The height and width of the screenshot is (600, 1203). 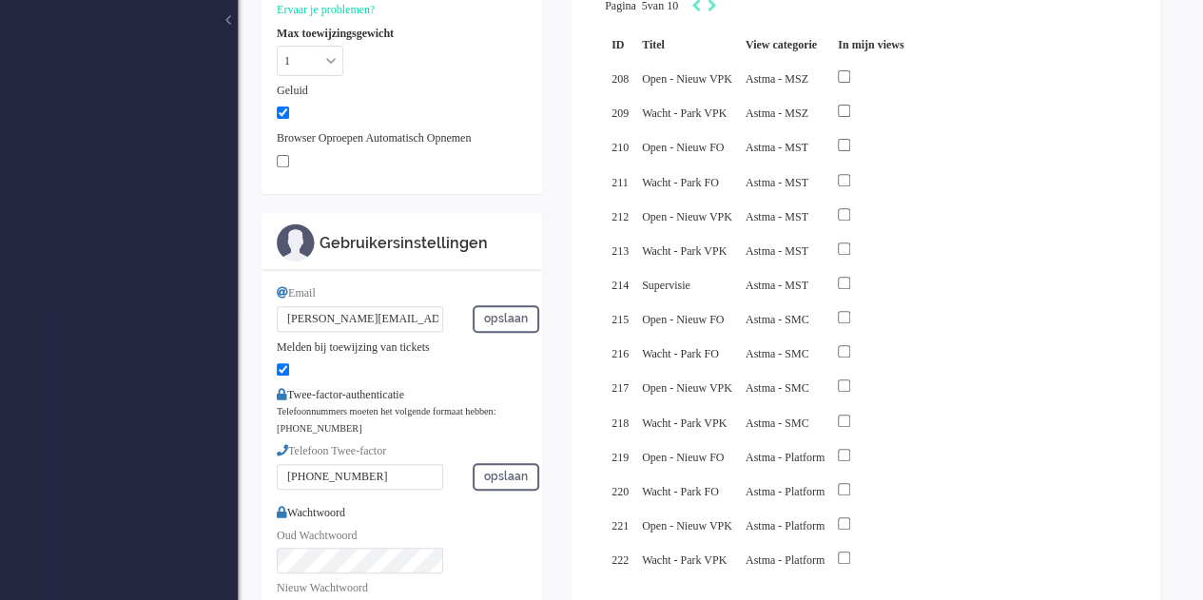 I want to click on span: 222, so click(x=620, y=560).